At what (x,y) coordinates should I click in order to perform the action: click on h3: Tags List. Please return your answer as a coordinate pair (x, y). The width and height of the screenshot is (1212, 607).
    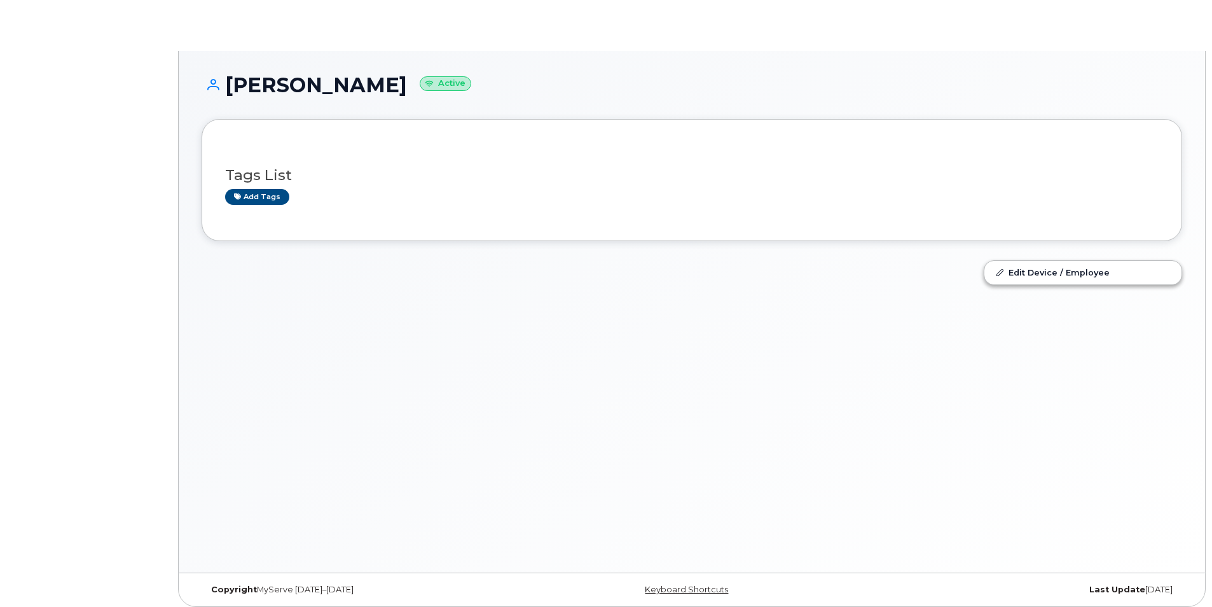
    Looking at the image, I should click on (692, 175).